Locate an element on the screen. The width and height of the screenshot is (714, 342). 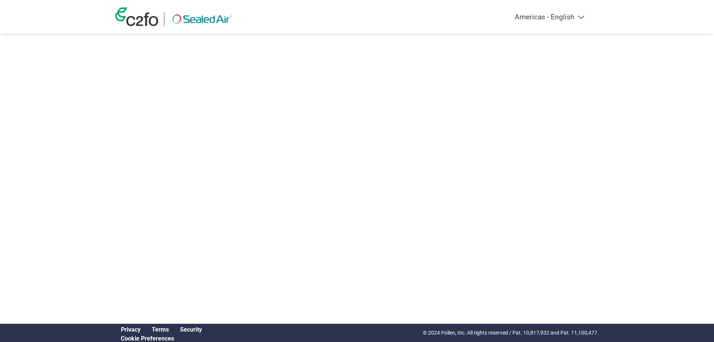
a: Security is located at coordinates (191, 329).